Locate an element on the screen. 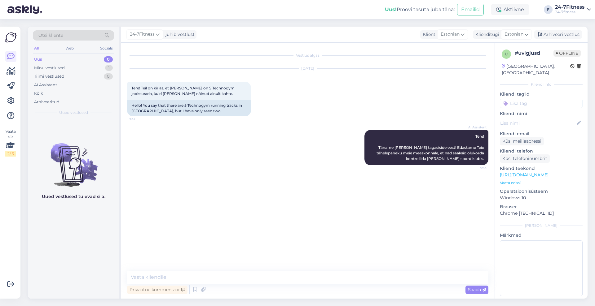 Image resolution: width=595 pixels, height=306 pixels. div: Tiimi vestlused is located at coordinates (49, 76).